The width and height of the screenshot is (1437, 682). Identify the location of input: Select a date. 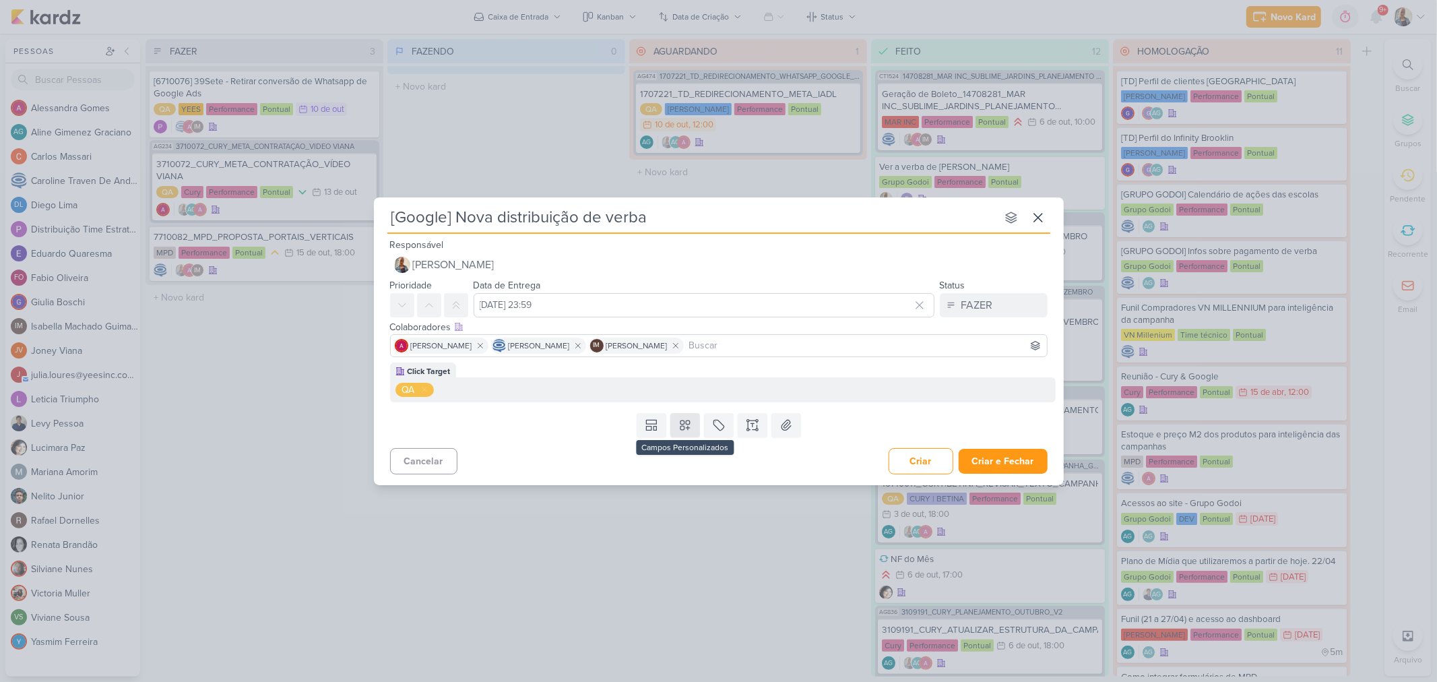
(704, 305).